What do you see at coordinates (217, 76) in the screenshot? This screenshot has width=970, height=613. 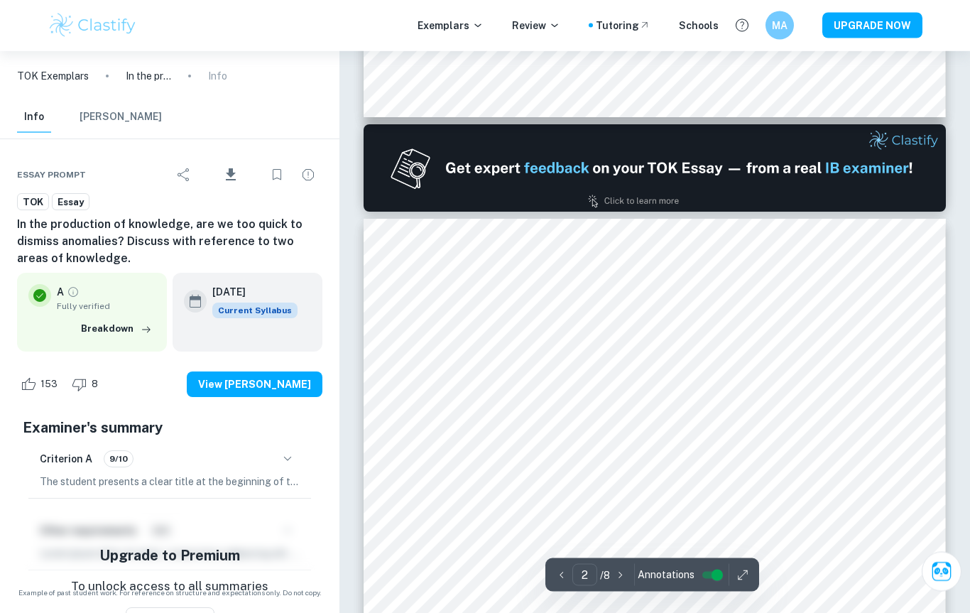 I see `p: Info` at bounding box center [217, 76].